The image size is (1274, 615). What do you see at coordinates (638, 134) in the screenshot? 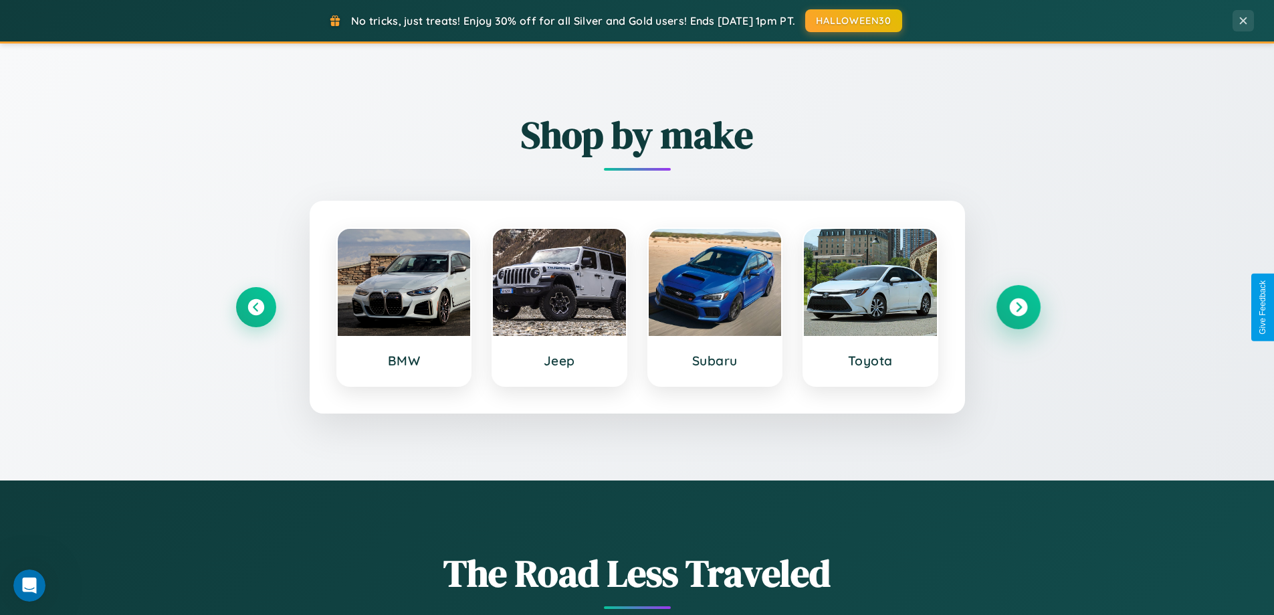
I see `h2: Shop by make` at bounding box center [638, 134].